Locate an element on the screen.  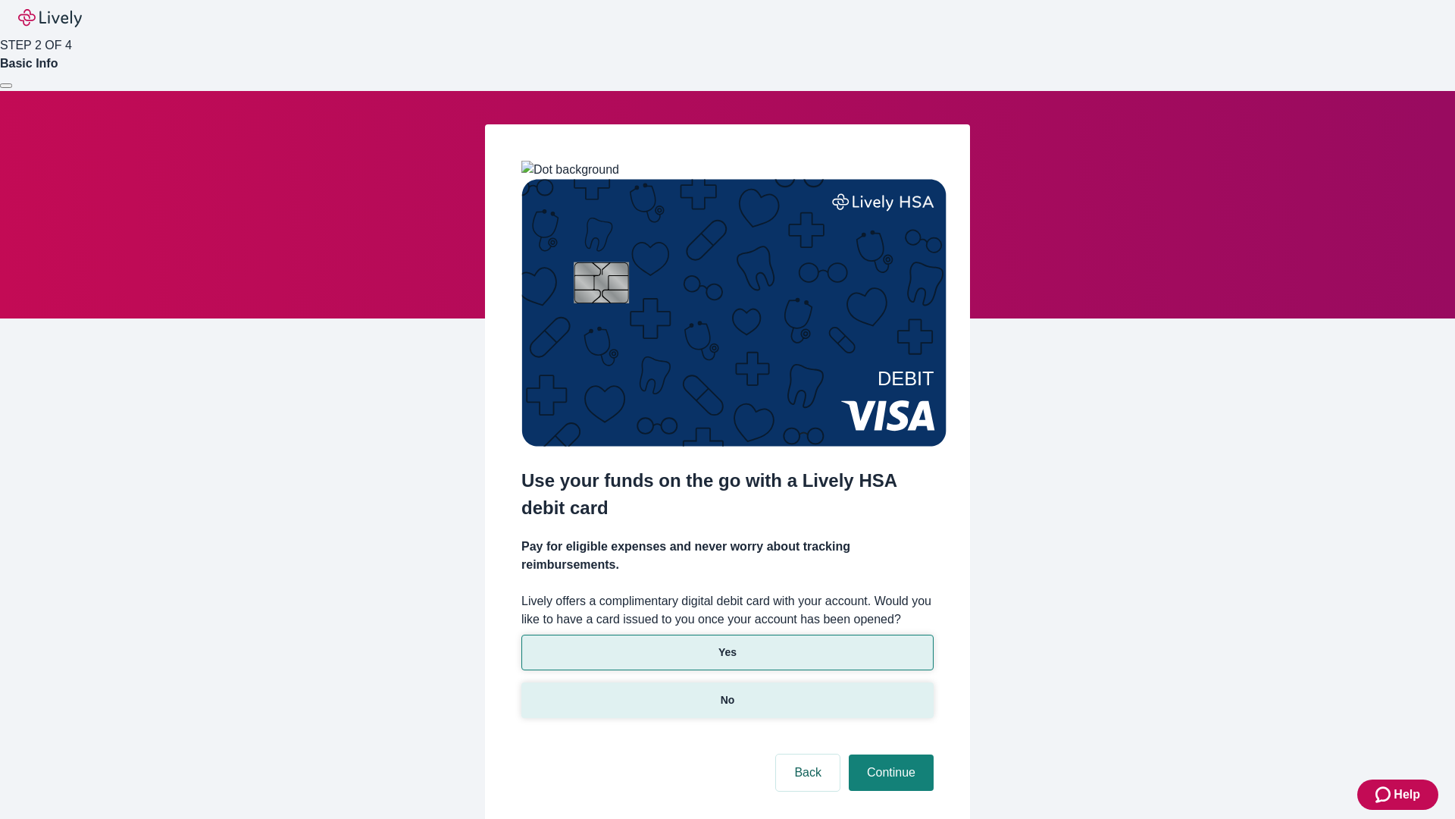
h4: Pay for eligible expenses and never worry about tracking reimbursements. is located at coordinates (728, 556).